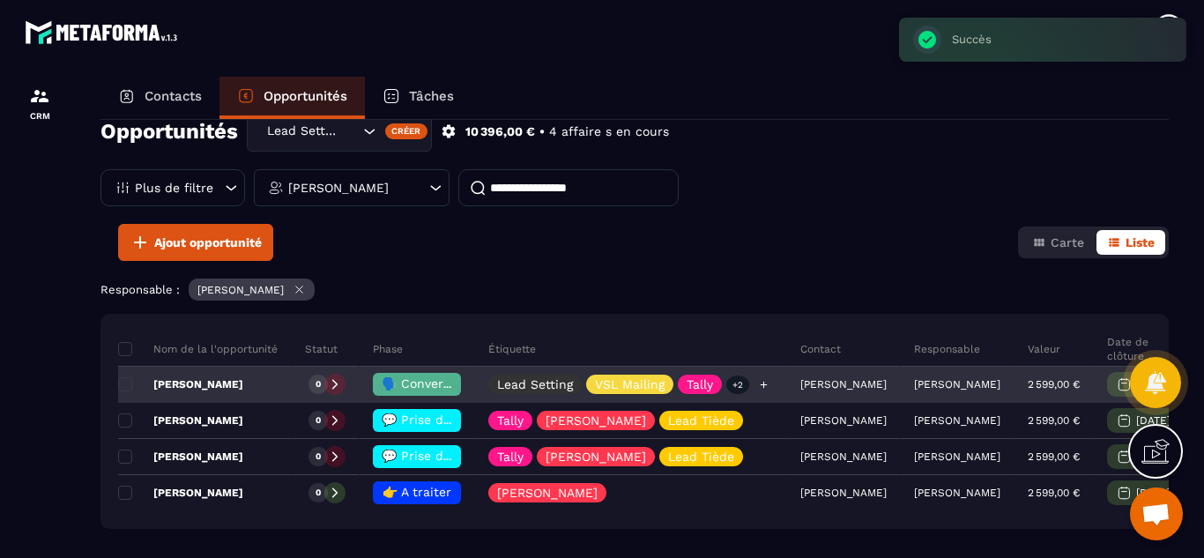  Describe the element at coordinates (512, 349) in the screenshot. I see `p: Étiquette` at that location.